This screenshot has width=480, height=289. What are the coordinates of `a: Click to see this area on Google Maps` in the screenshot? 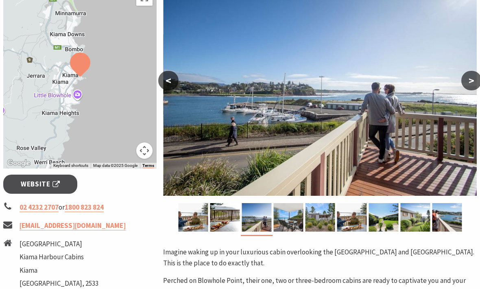 It's located at (19, 163).